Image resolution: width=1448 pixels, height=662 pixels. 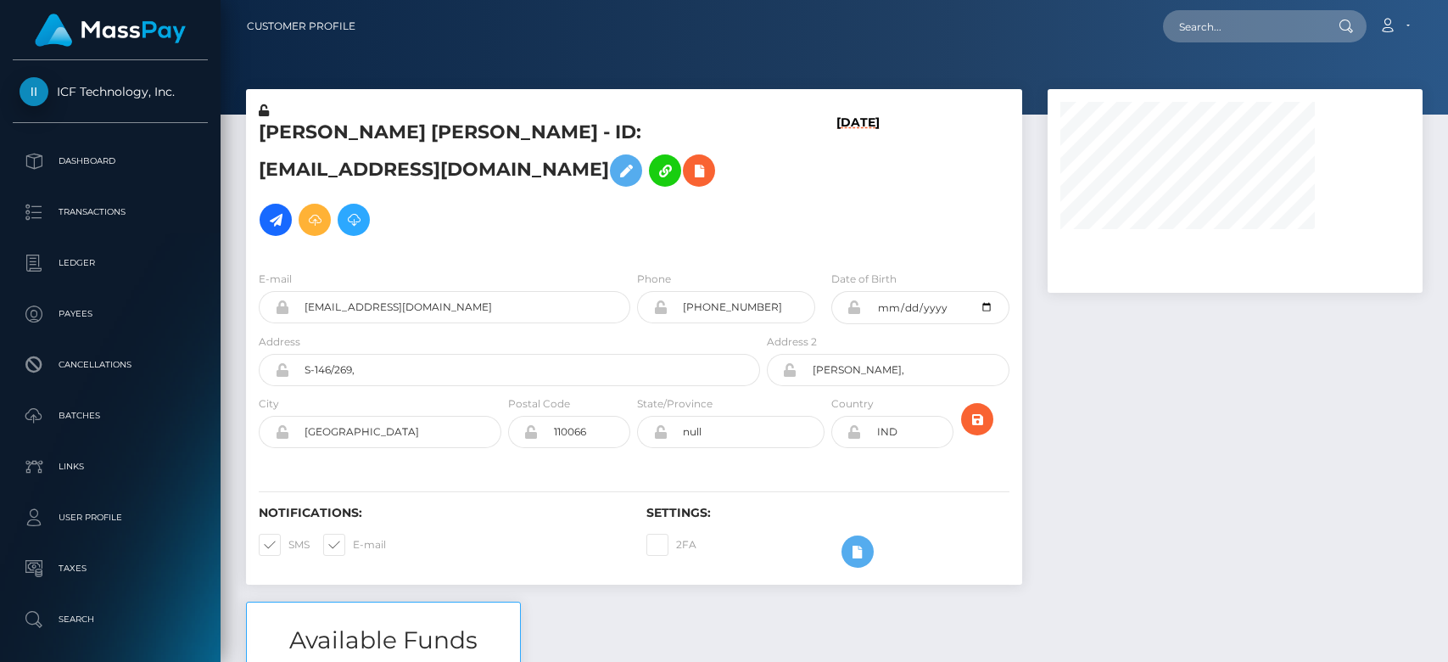 I want to click on span: ICF Technology, Inc., so click(x=110, y=92).